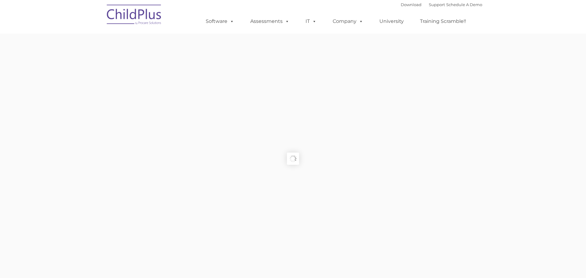 Image resolution: width=586 pixels, height=278 pixels. Describe the element at coordinates (411, 5) in the screenshot. I see `a: Download` at that location.